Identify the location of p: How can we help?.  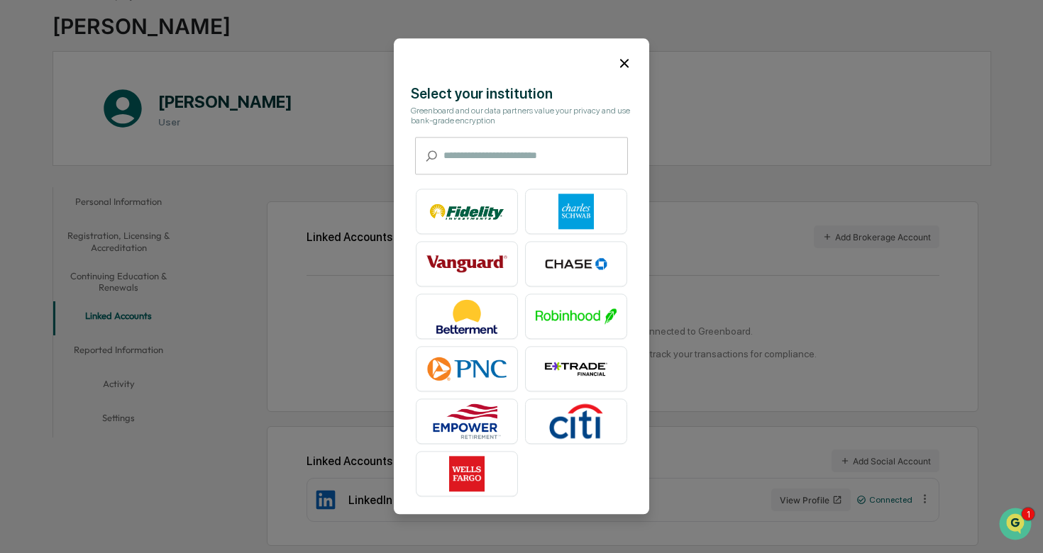
(136, 41).